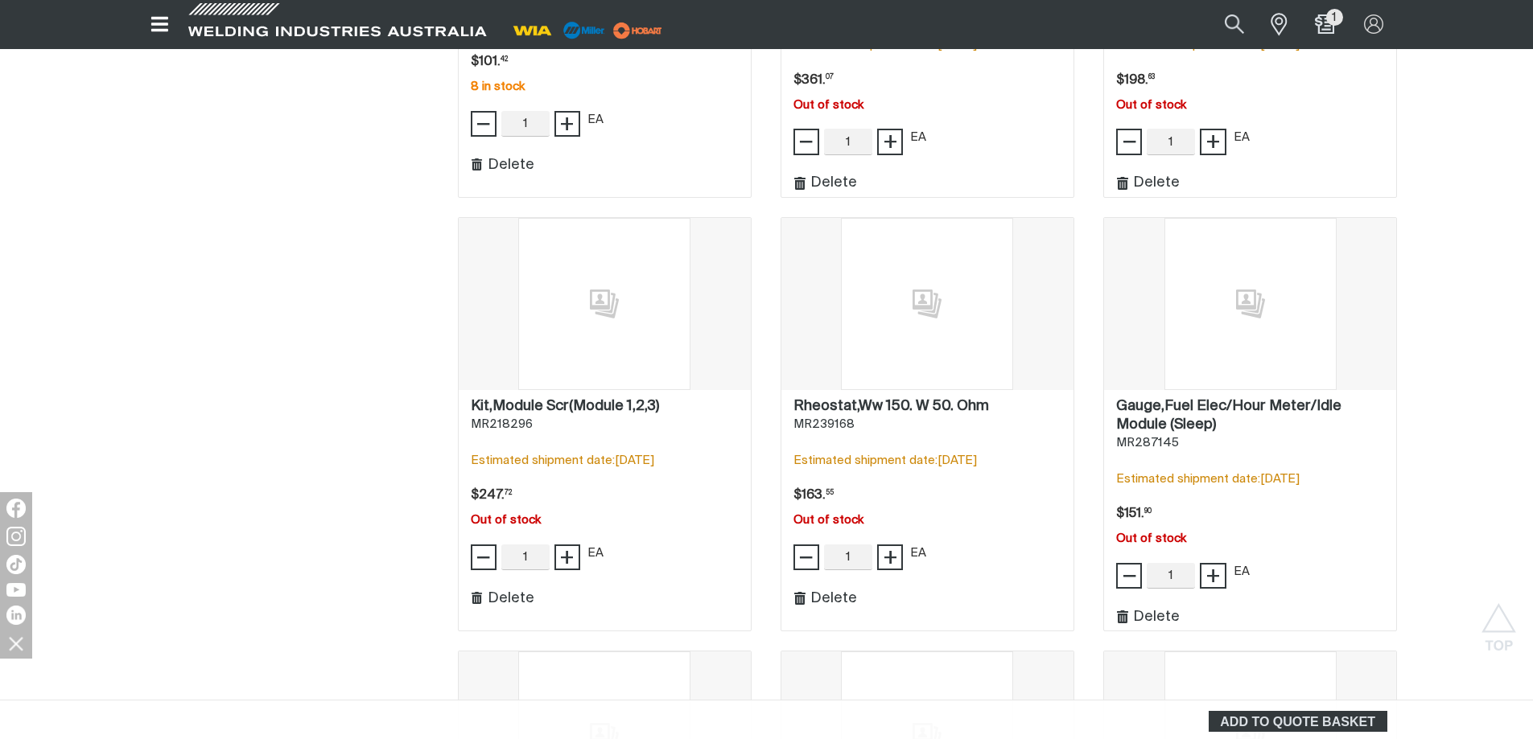 This screenshot has width=1533, height=739. I want to click on a: Gauge,Fuel Elec/Hour Meter/Idle Module (Sleep), so click(1249, 416).